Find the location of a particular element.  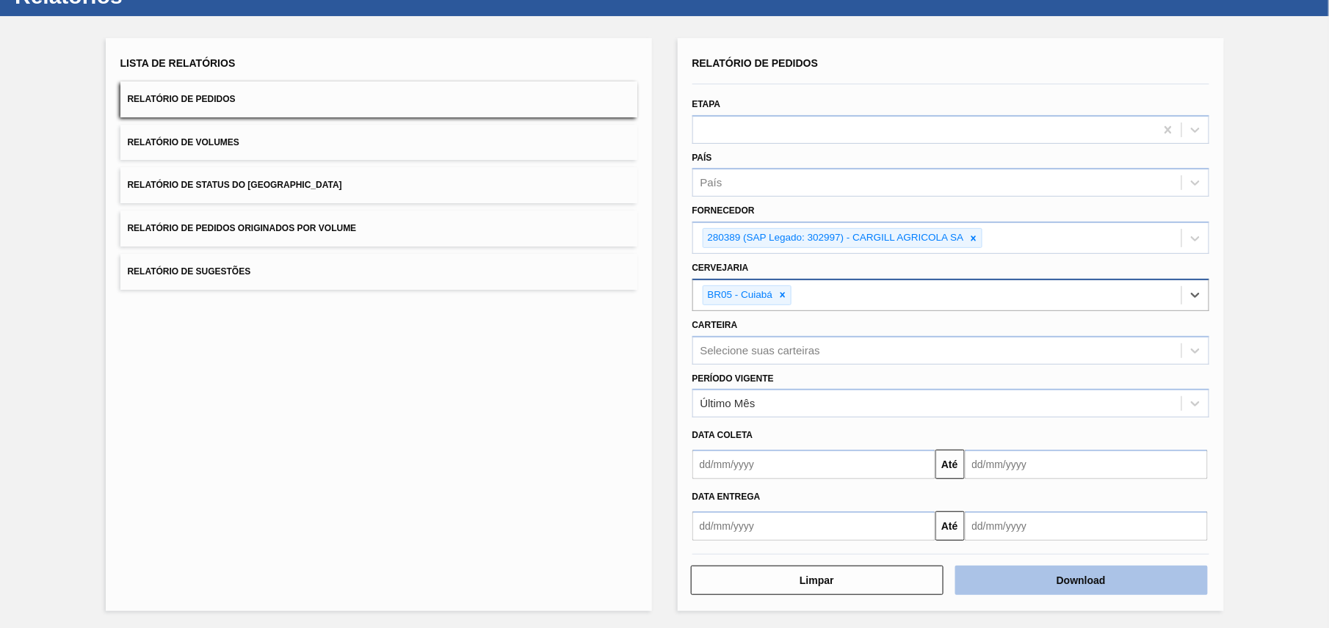

label: Período Vigente is located at coordinates (733, 379).